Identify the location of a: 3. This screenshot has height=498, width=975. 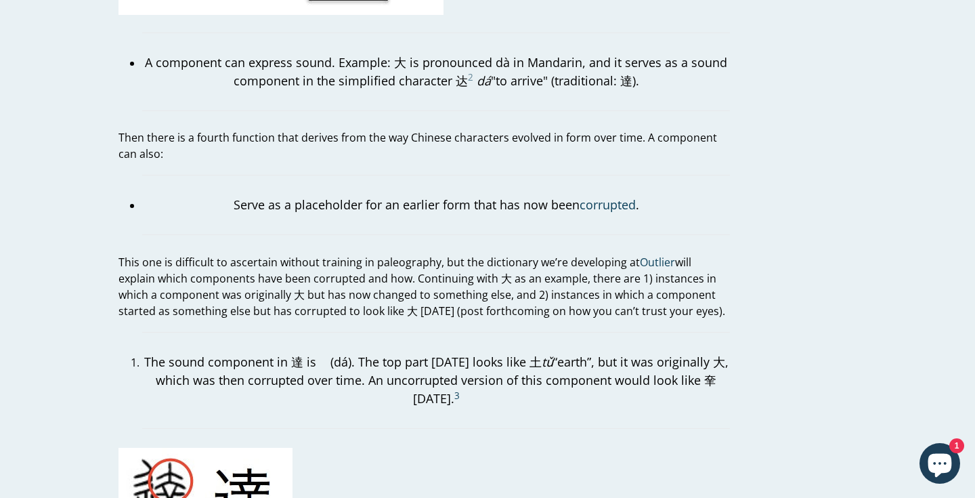
(457, 398).